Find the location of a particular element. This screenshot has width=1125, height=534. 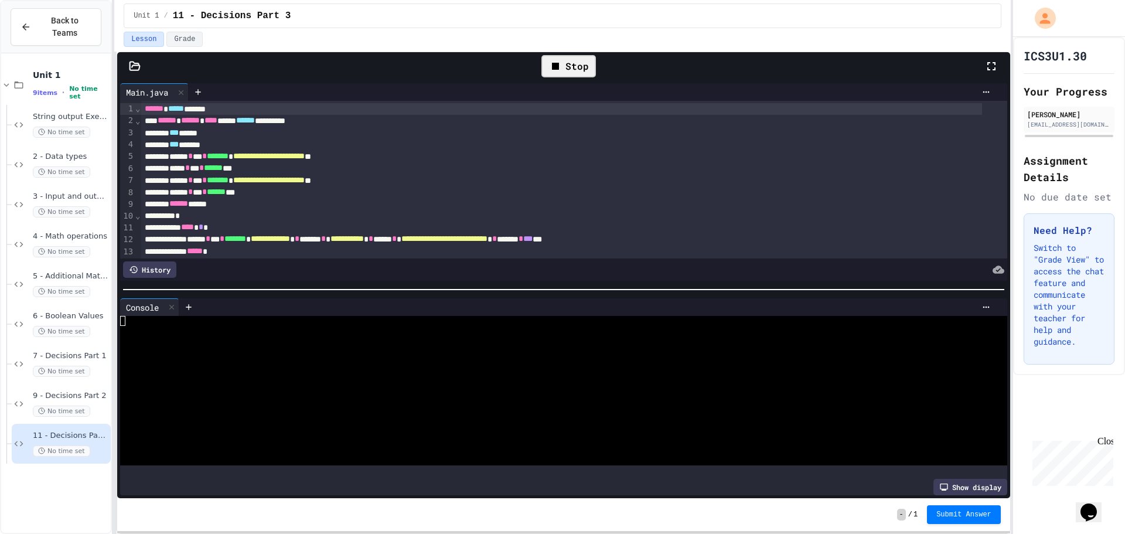

div: 8 is located at coordinates (127, 193).